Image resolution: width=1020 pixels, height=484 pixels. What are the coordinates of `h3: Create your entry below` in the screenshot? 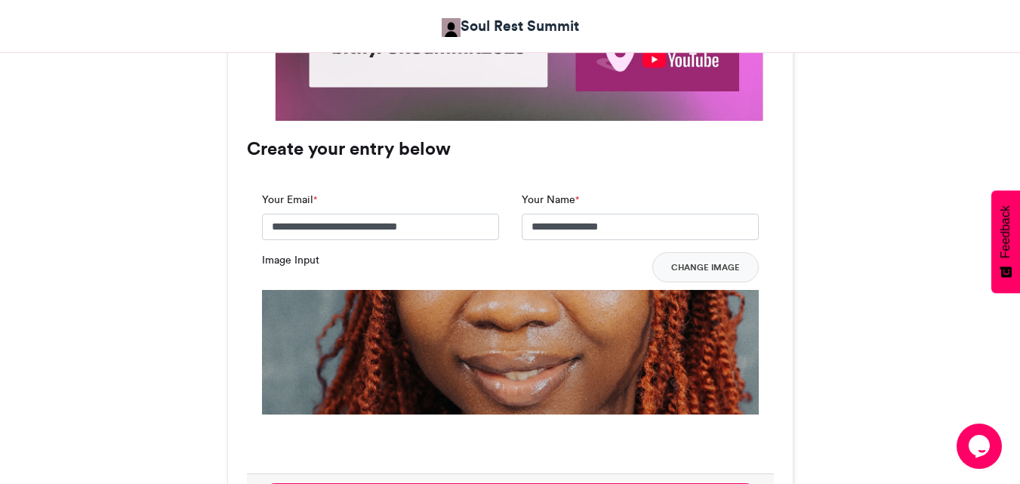 It's located at (510, 149).